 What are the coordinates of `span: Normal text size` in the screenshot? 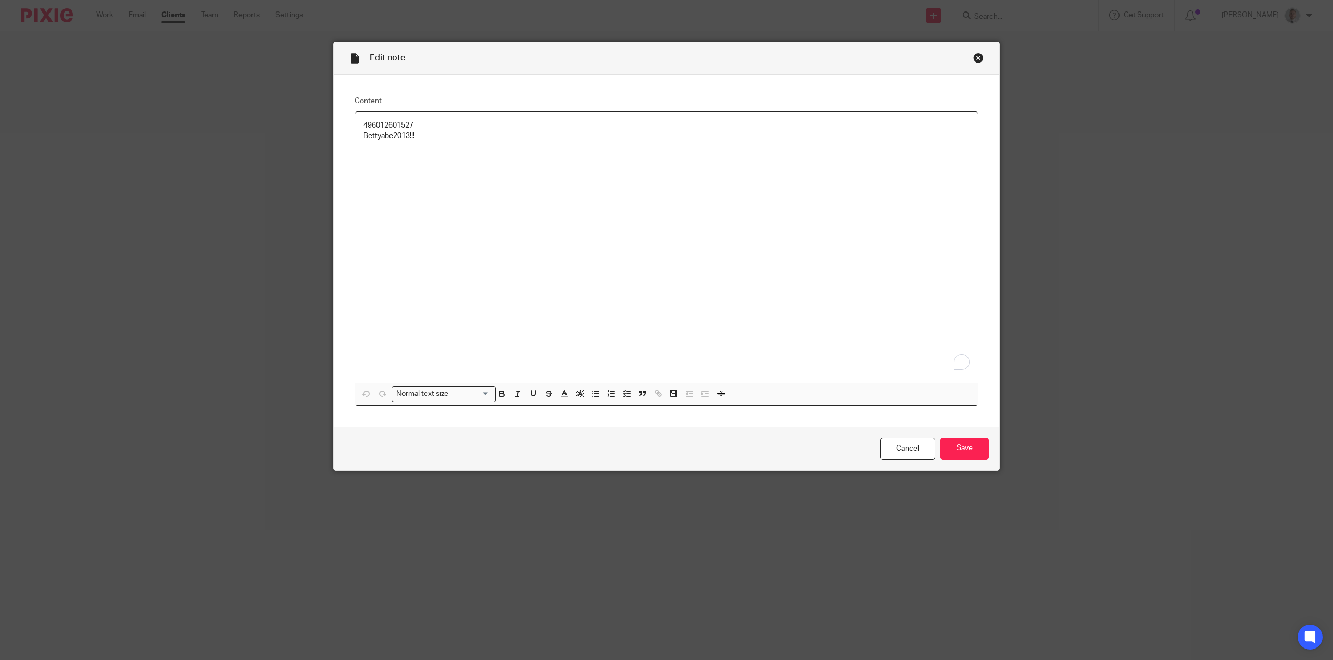 It's located at (422, 394).